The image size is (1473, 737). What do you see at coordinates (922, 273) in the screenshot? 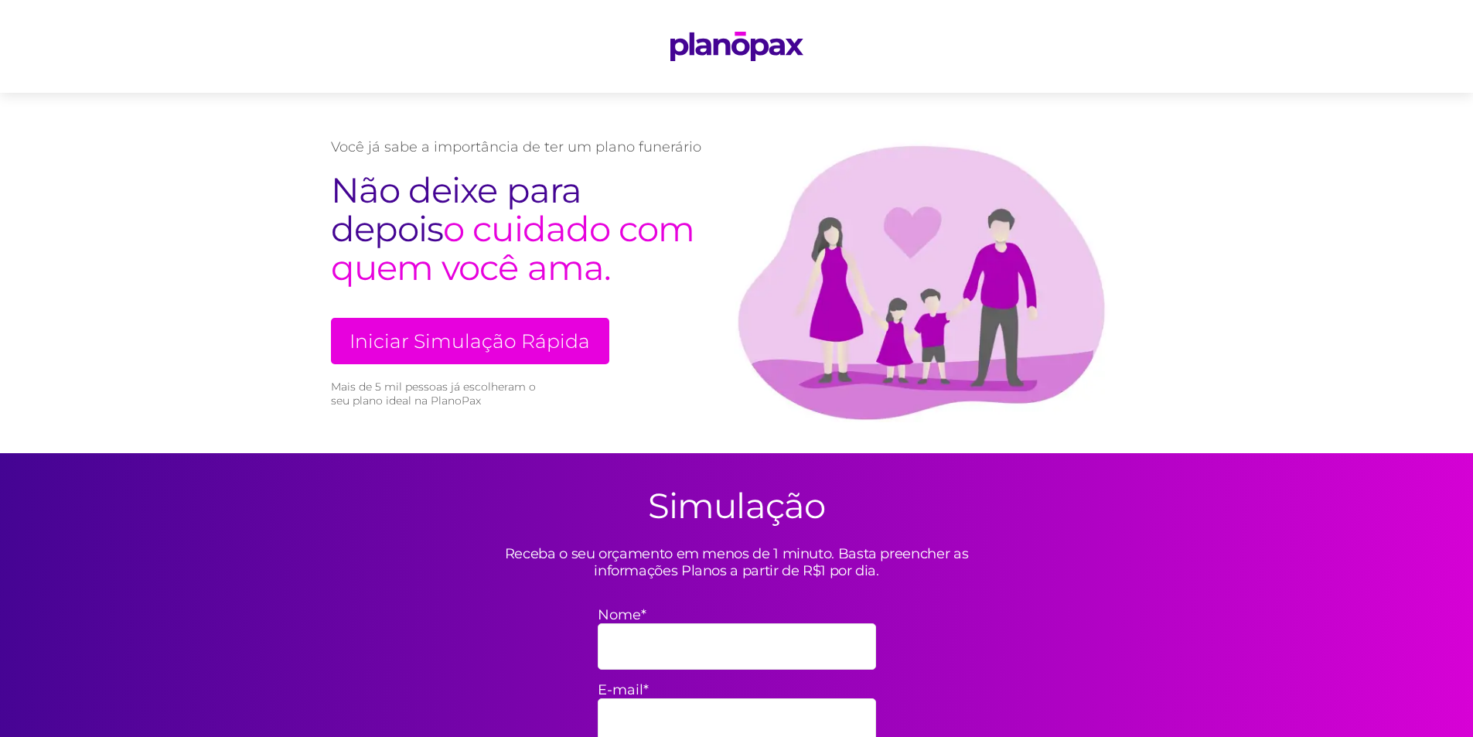
I see `img: family` at bounding box center [922, 273].